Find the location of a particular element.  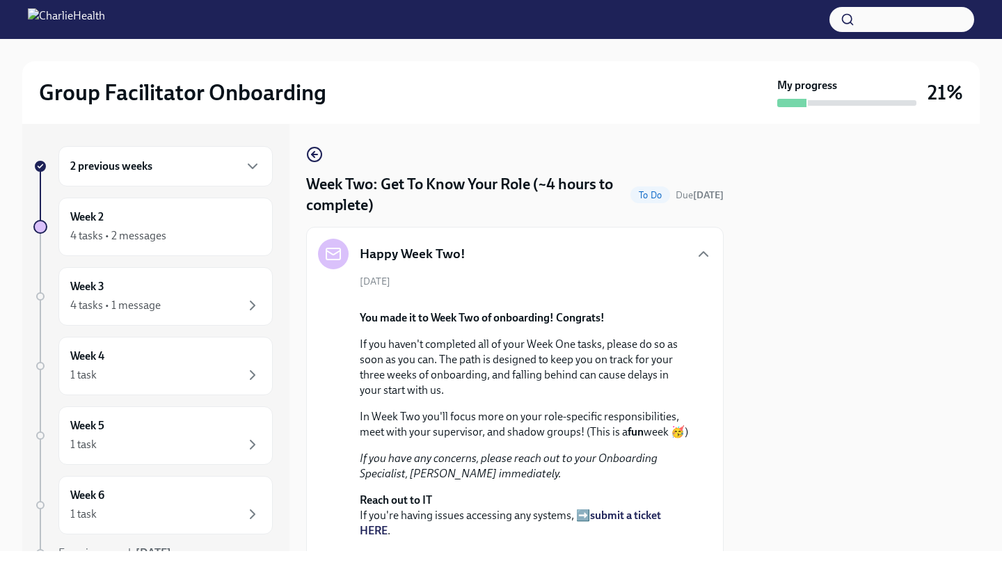

a: Week 61 task is located at coordinates (153, 505).